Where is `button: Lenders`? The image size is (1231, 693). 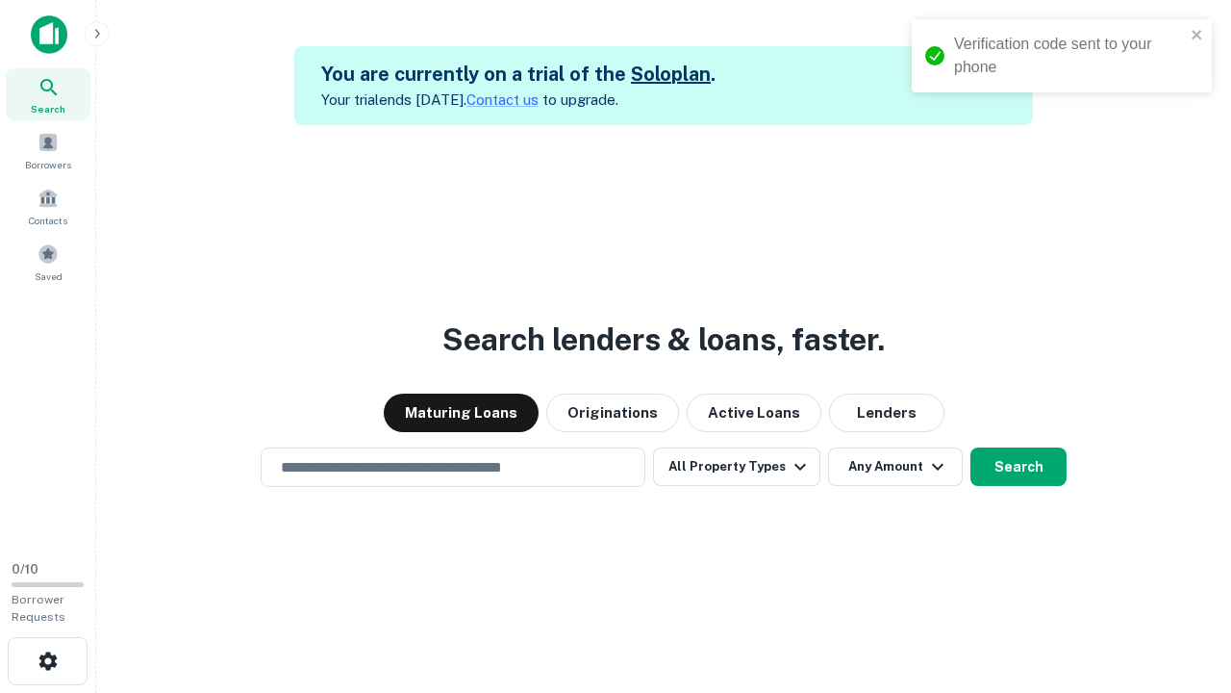
button: Lenders is located at coordinates (887, 413).